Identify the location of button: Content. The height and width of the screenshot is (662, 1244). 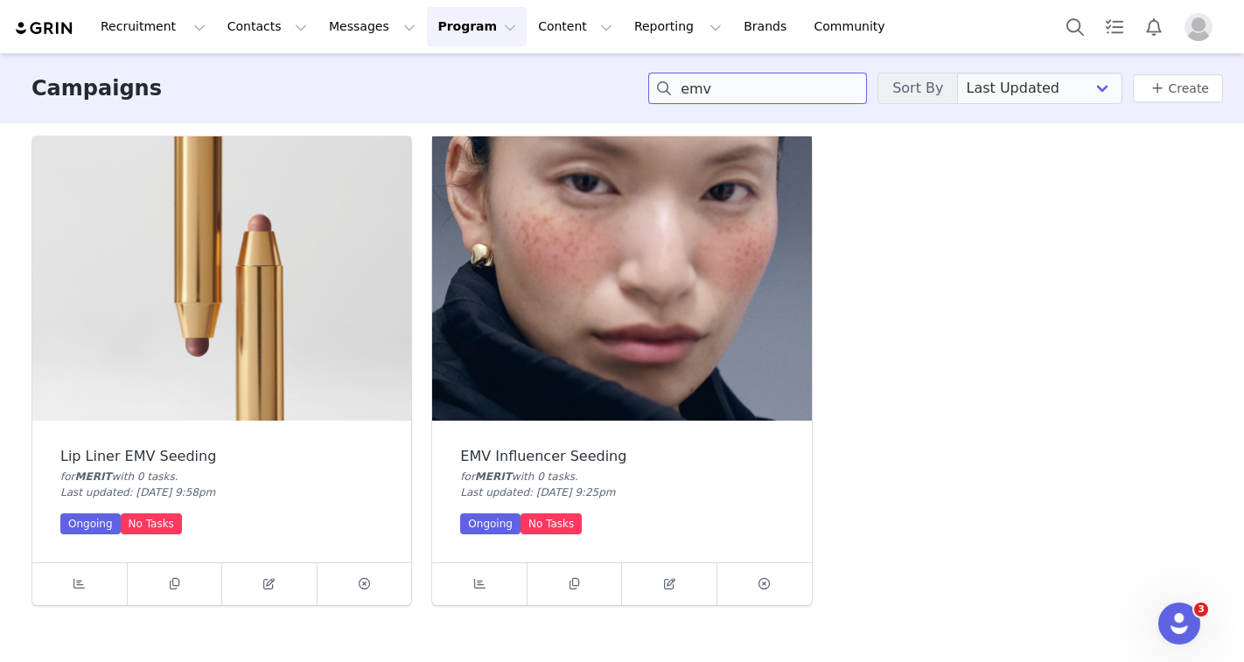
(575, 26).